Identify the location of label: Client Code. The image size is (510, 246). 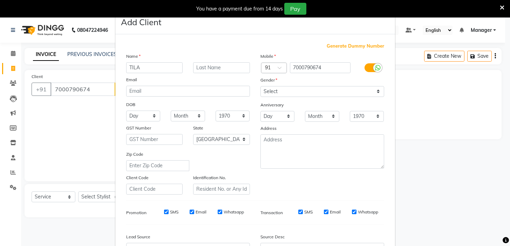
(137, 178).